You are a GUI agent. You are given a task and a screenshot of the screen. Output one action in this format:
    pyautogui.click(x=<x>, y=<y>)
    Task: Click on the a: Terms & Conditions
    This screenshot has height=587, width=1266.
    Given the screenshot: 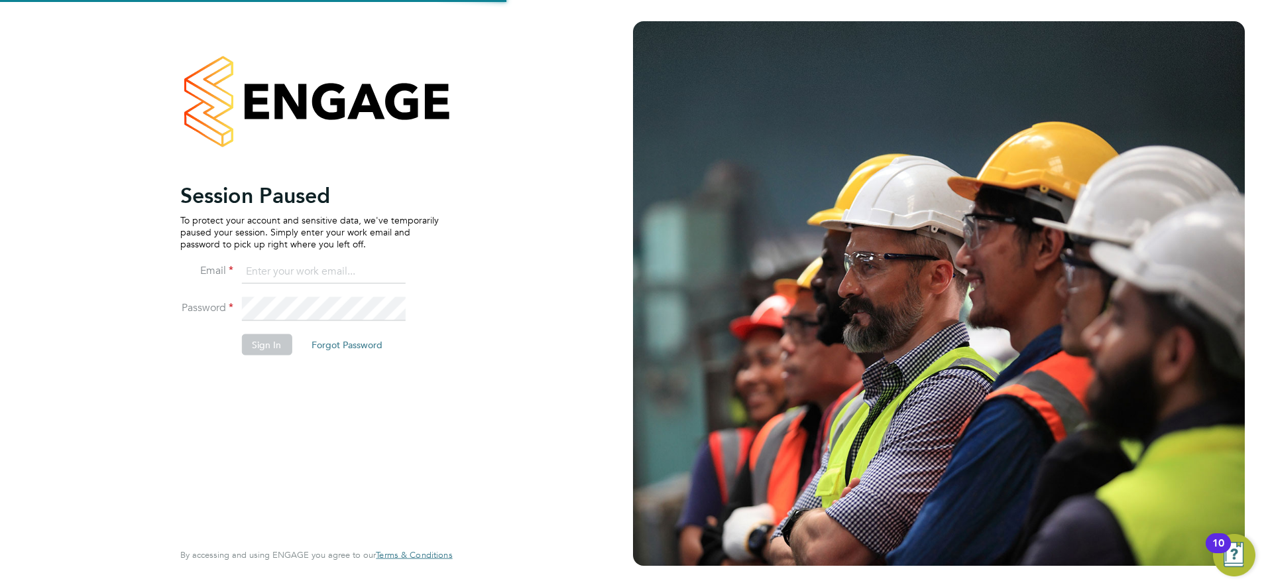 What is the action you would take?
    pyautogui.click(x=414, y=555)
    